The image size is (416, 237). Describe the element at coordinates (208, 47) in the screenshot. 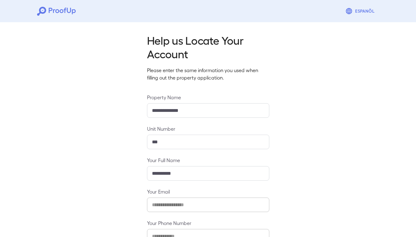

I see `h2: Help us Locate Your Account` at that location.